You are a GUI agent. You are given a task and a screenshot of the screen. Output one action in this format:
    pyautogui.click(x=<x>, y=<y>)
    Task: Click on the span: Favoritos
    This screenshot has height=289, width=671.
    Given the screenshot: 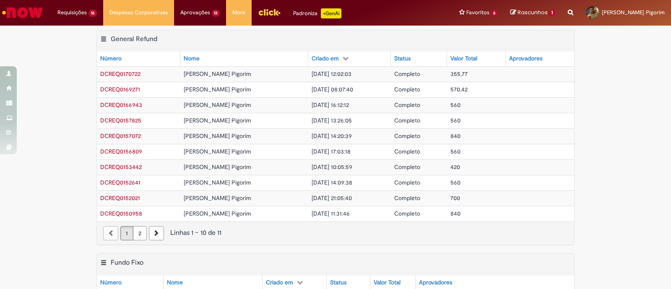 What is the action you would take?
    pyautogui.click(x=478, y=13)
    